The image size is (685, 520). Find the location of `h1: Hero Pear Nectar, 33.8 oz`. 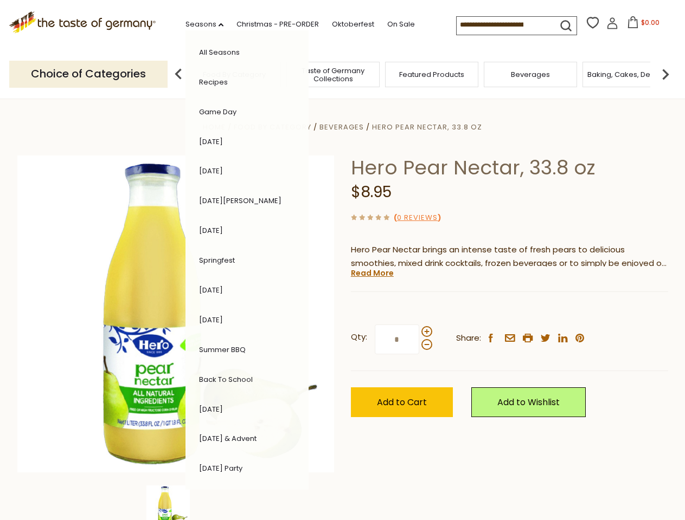

h1: Hero Pear Nectar, 33.8 oz is located at coordinates (509, 168).